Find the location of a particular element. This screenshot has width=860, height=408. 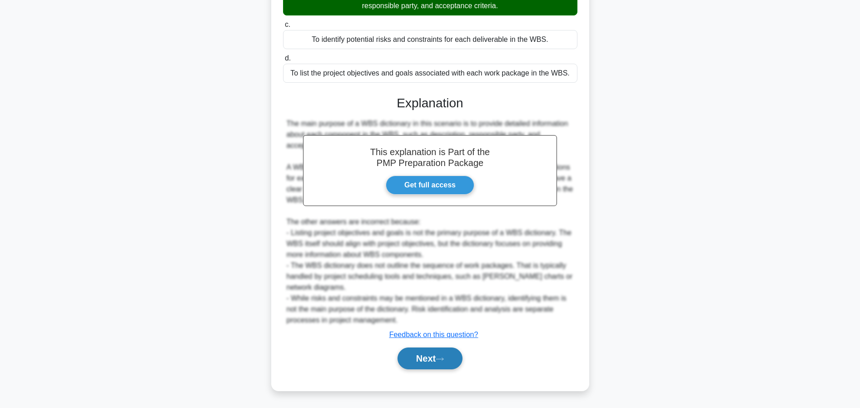

button: Next is located at coordinates (430, 358).